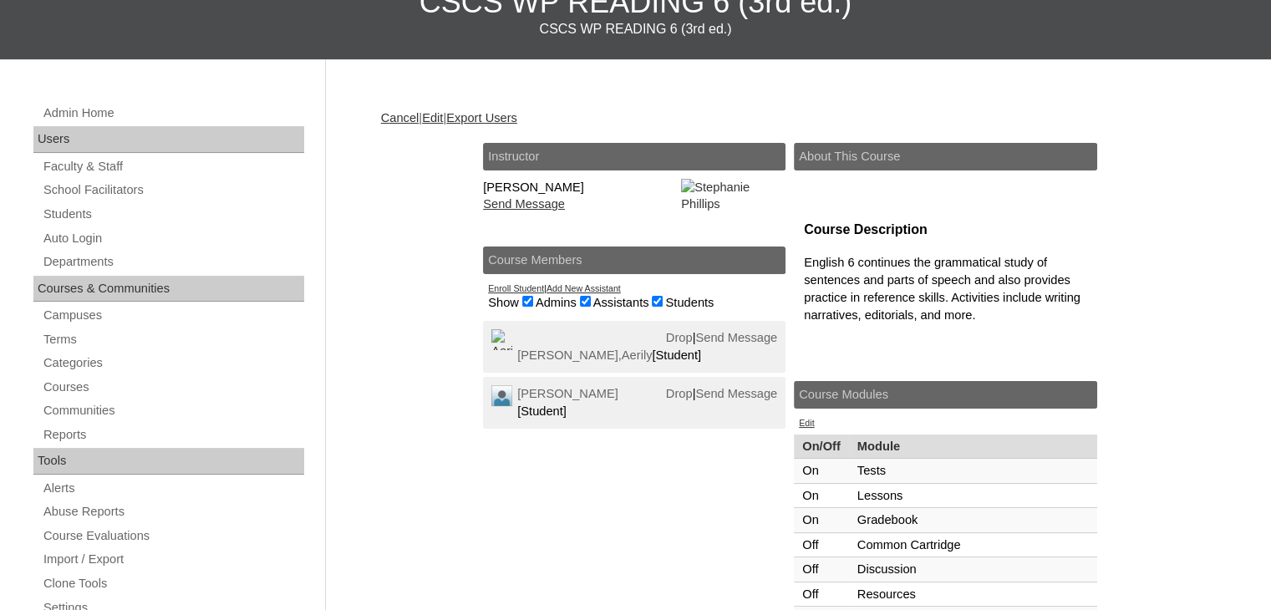 This screenshot has height=610, width=1271. Describe the element at coordinates (973, 595) in the screenshot. I see `td: Resources` at that location.